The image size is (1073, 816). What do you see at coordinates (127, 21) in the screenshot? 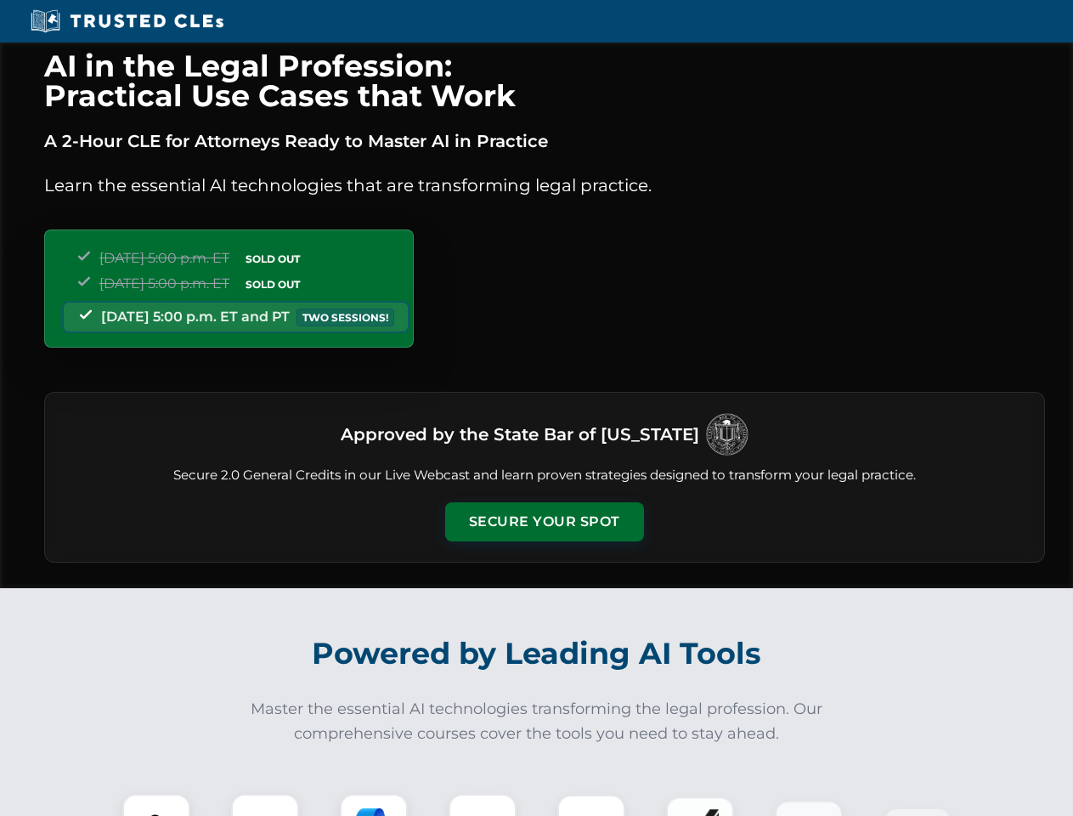
I see `img: Trusted CLEs` at bounding box center [127, 21].